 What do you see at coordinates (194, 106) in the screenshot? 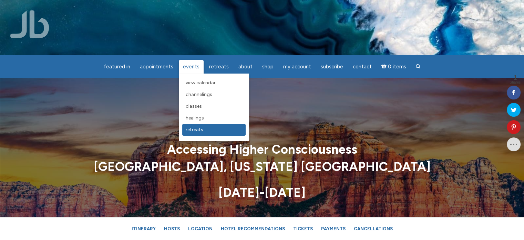
I see `span: Classes` at bounding box center [194, 106].